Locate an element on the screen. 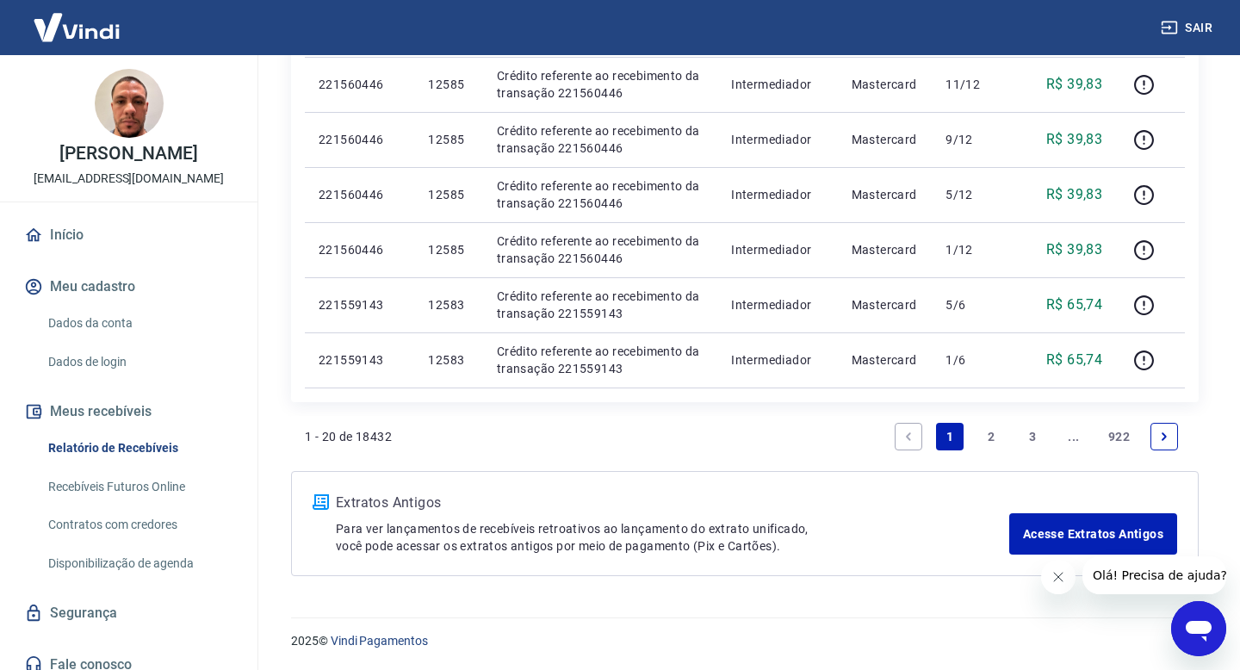  img: 919b3f07-31a4-4c34-a314-960f67fa404e.jpeg is located at coordinates (129, 103).